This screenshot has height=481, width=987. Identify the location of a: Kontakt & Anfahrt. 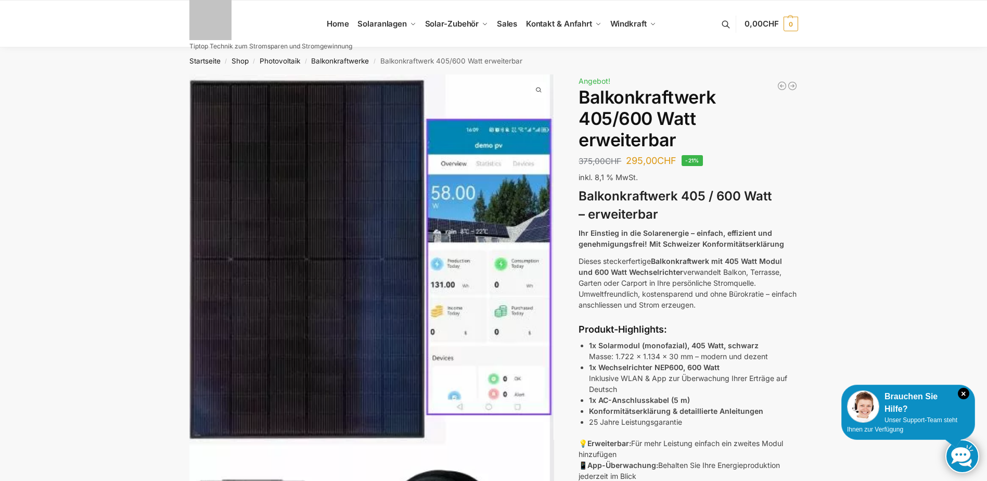
(564, 24).